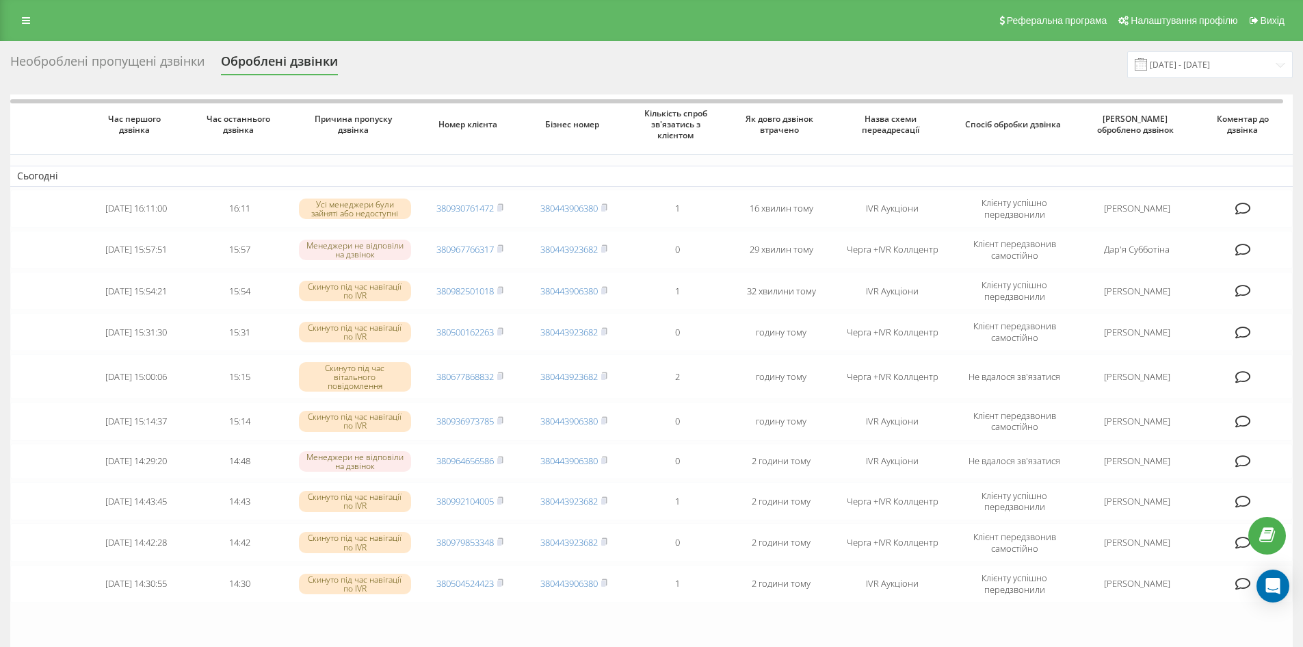 The width and height of the screenshot is (1303, 647). What do you see at coordinates (465, 291) in the screenshot?
I see `a: 380982501018` at bounding box center [465, 291].